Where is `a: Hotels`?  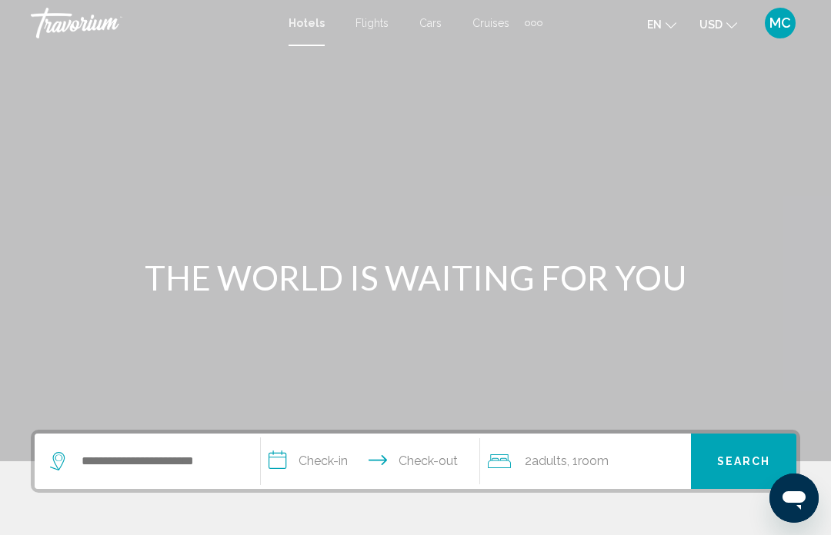
a: Hotels is located at coordinates (306, 23).